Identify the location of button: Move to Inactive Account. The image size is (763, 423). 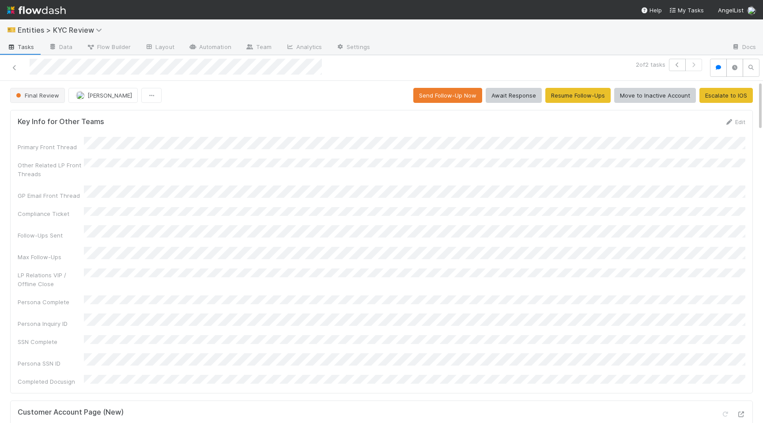
(655, 95).